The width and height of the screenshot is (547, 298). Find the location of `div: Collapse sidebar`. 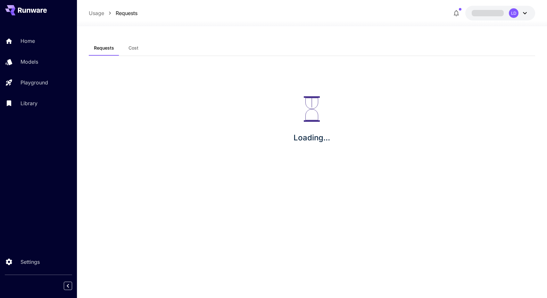

div: Collapse sidebar is located at coordinates (73, 286).